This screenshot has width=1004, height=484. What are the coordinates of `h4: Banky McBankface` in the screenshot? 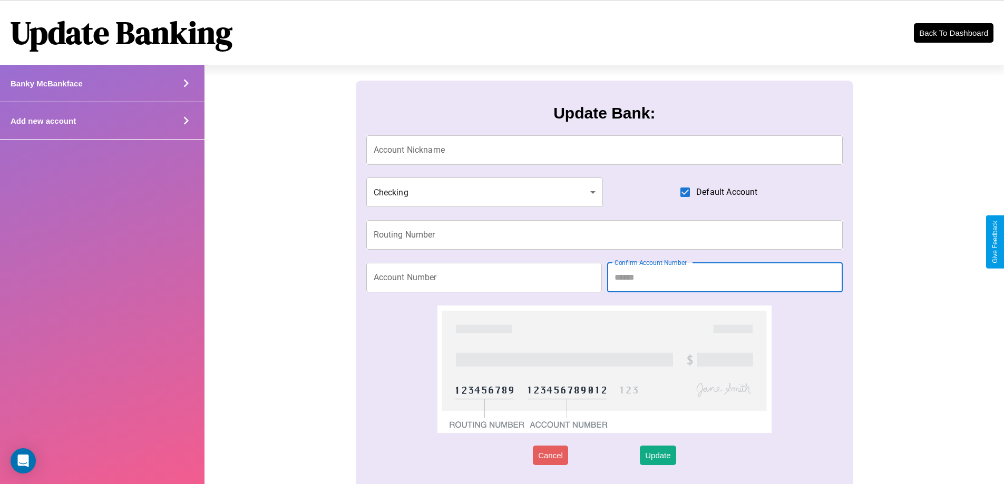 It's located at (46, 83).